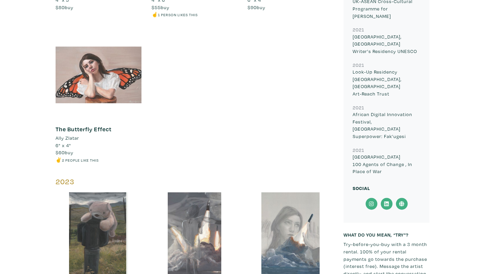 The width and height of the screenshot is (485, 274). I want to click on span: $60, so click(60, 152).